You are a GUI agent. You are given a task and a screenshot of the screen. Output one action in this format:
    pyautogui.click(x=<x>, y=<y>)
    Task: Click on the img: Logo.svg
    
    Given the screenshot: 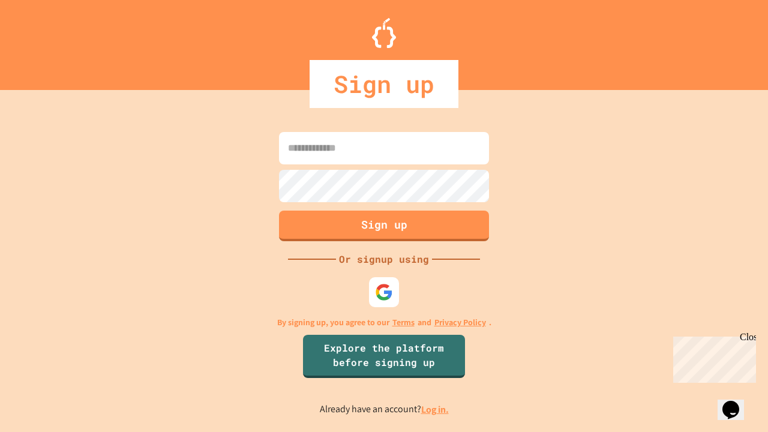 What is the action you would take?
    pyautogui.click(x=384, y=33)
    